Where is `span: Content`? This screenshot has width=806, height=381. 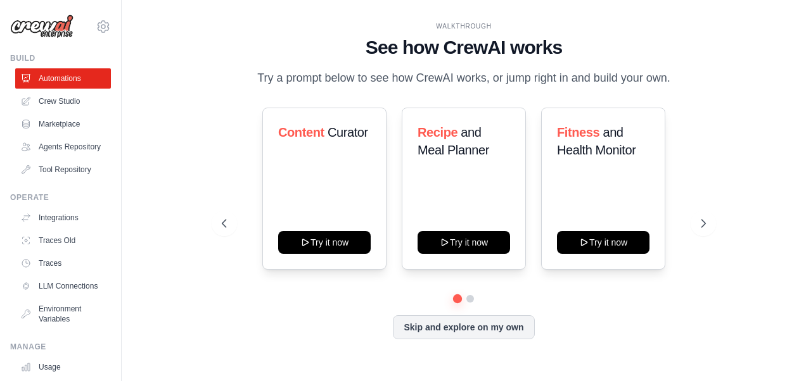
span: Content is located at coordinates (301, 132).